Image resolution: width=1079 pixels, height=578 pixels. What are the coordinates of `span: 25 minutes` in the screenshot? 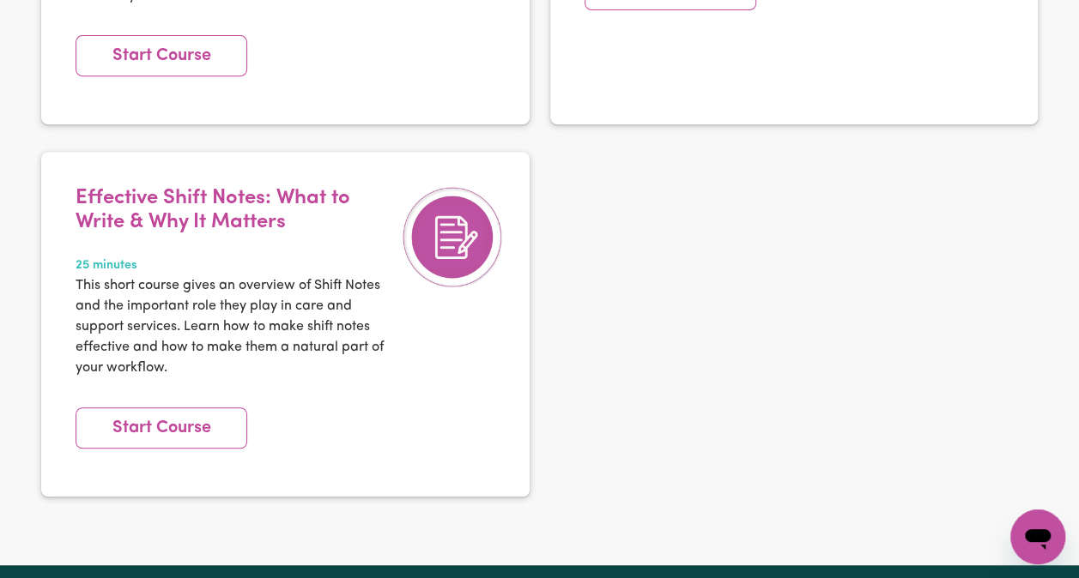 It's located at (233, 266).